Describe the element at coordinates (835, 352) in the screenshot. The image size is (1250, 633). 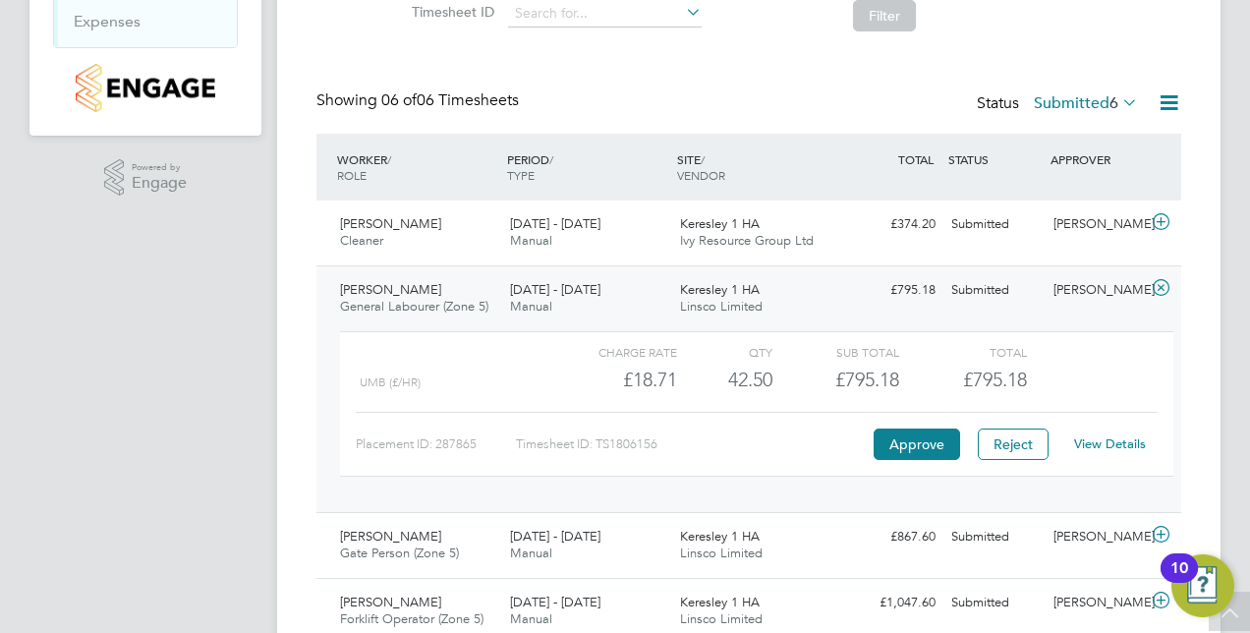
I see `div: Sub Total` at that location.